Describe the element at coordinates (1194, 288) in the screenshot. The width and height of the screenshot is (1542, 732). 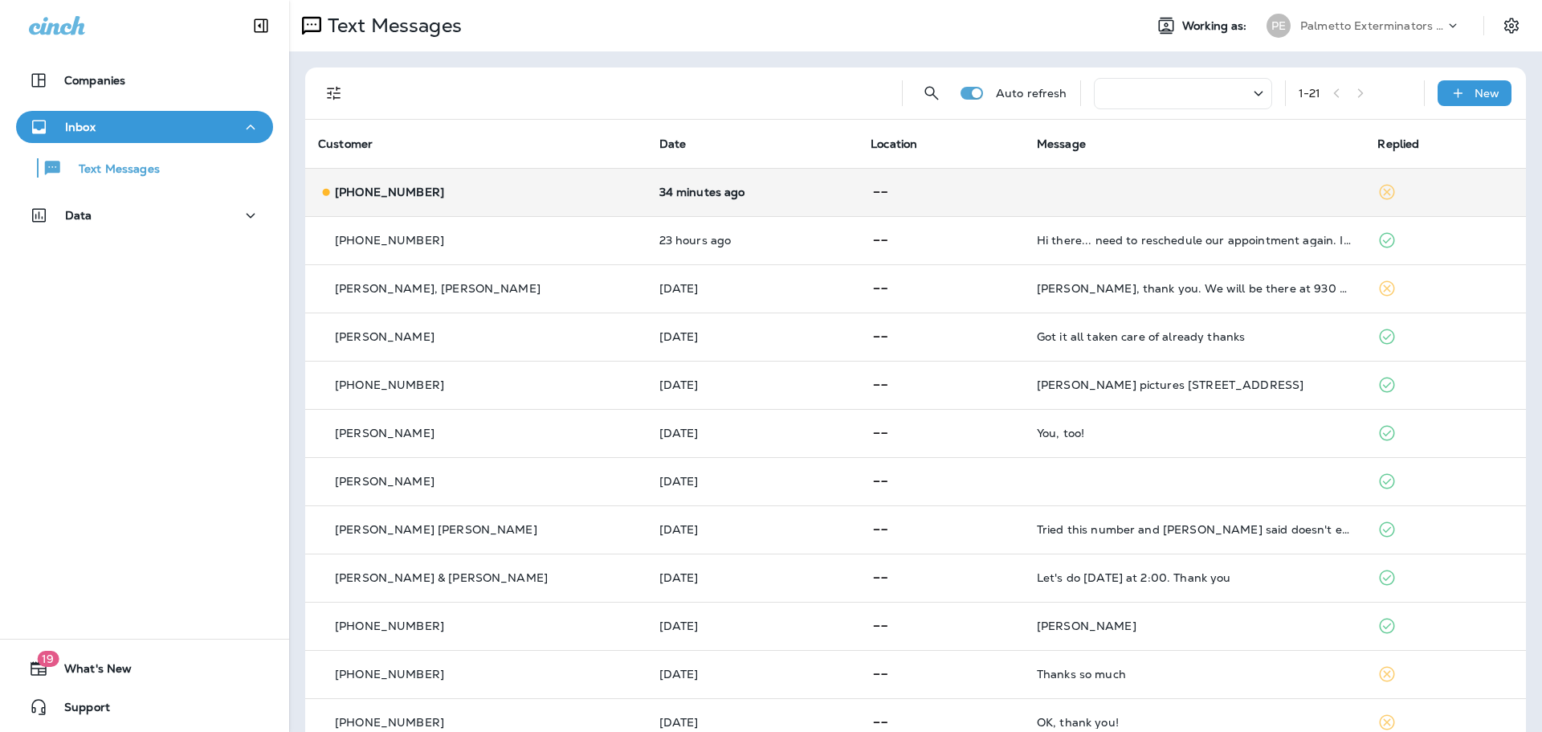
I see `div: Jason, thank you. We will be there at 930 am Wednesday to pull all the Tyvek and tape on the firs...` at that location.